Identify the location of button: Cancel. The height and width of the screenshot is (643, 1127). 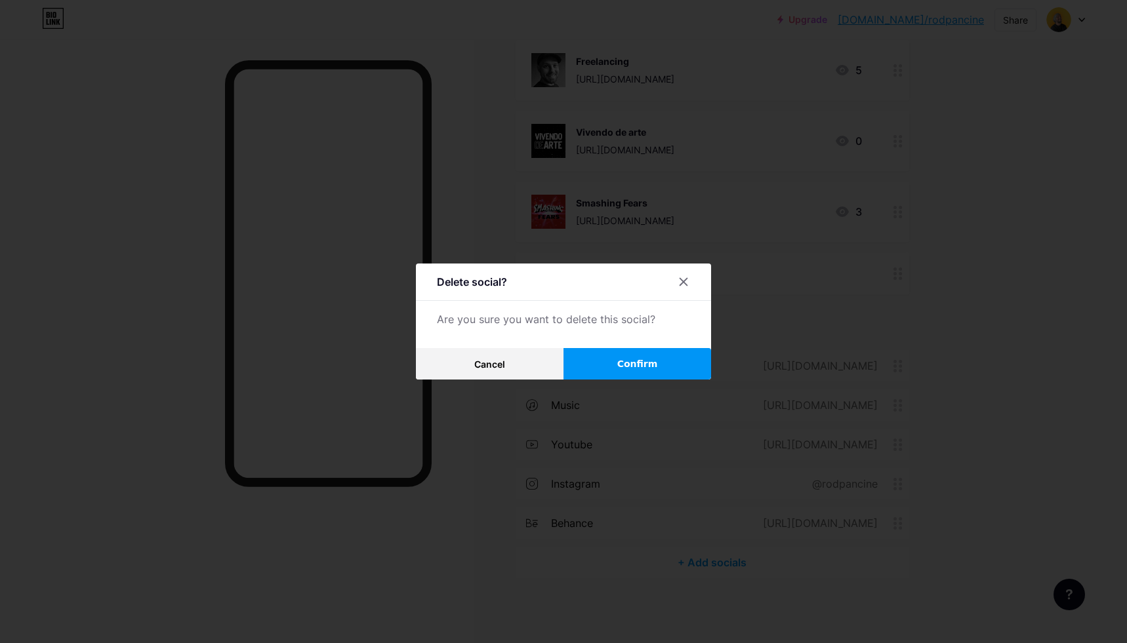
(489, 364).